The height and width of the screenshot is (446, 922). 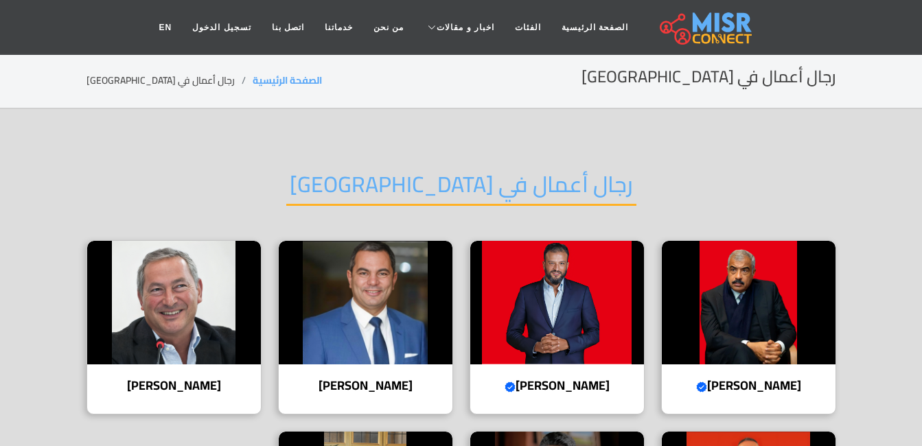 What do you see at coordinates (528, 27) in the screenshot?
I see `a: الفئات` at bounding box center [528, 27].